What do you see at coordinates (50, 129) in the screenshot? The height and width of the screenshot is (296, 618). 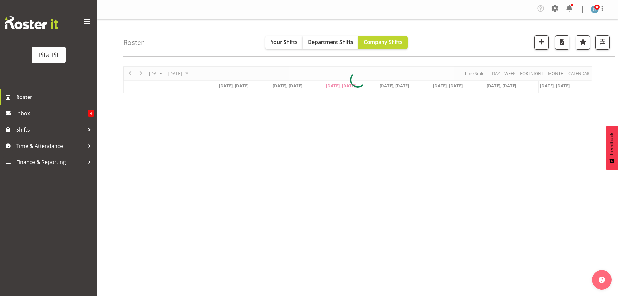 I see `span: Shifts` at bounding box center [50, 129].